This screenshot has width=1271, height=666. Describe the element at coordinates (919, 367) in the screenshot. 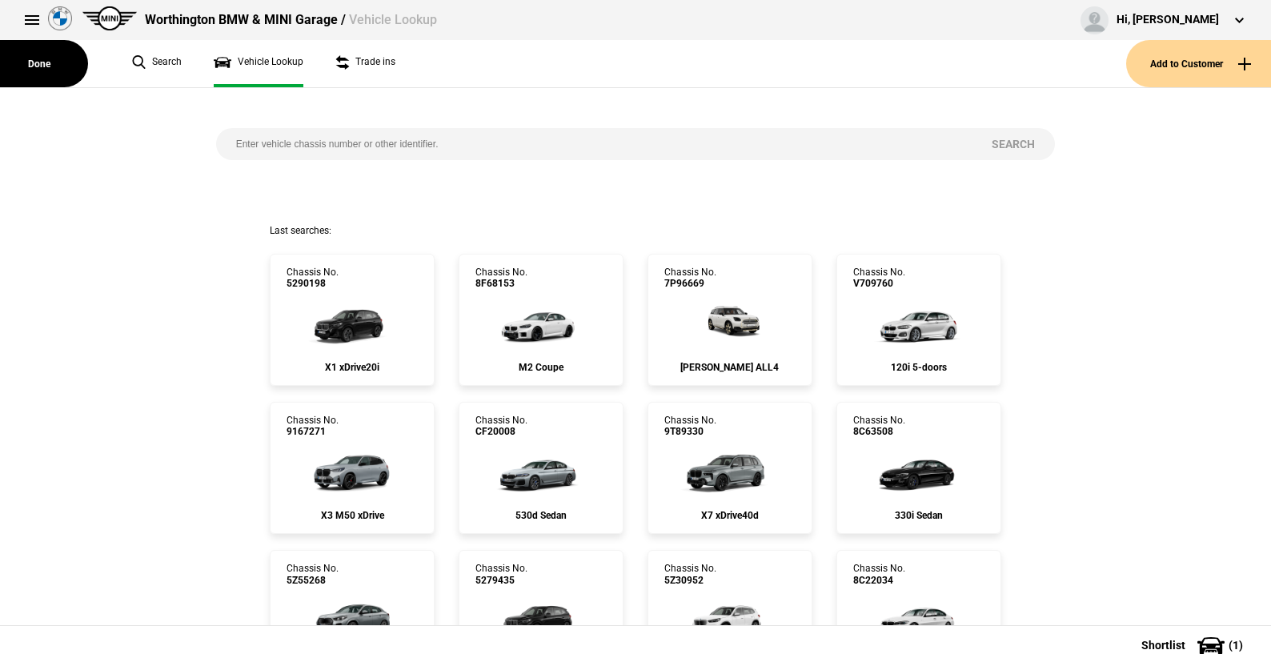

I see `div: 120i 5-doors` at that location.